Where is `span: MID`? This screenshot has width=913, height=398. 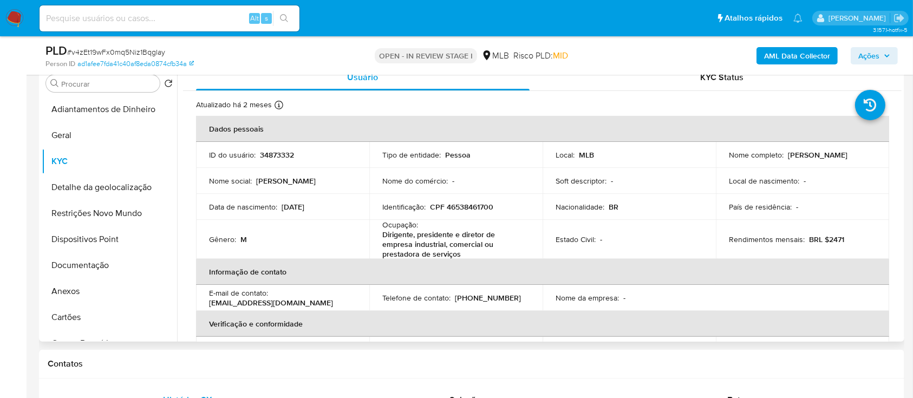 span: MID is located at coordinates (561, 55).